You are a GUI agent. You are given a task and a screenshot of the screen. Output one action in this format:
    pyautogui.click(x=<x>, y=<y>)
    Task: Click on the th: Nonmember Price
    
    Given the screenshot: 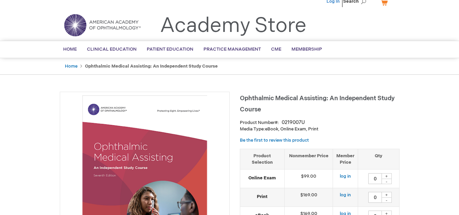 What is the action you would take?
    pyautogui.click(x=308, y=159)
    